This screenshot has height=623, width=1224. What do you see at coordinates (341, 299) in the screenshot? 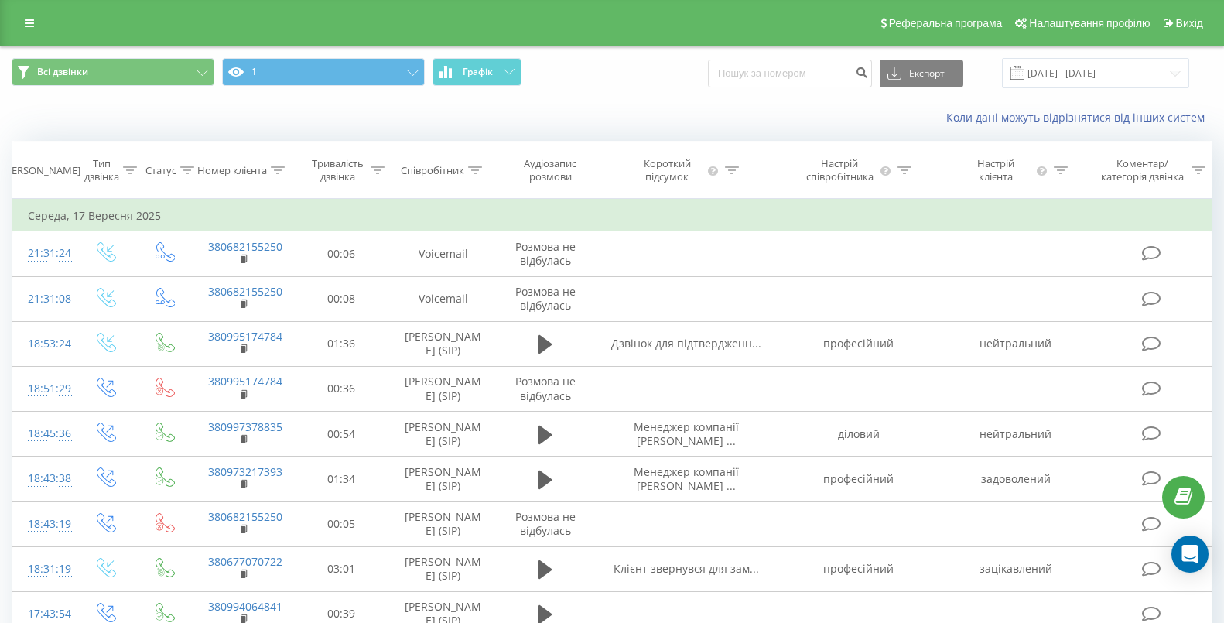
I see `td: 00:08` at bounding box center [341, 299].